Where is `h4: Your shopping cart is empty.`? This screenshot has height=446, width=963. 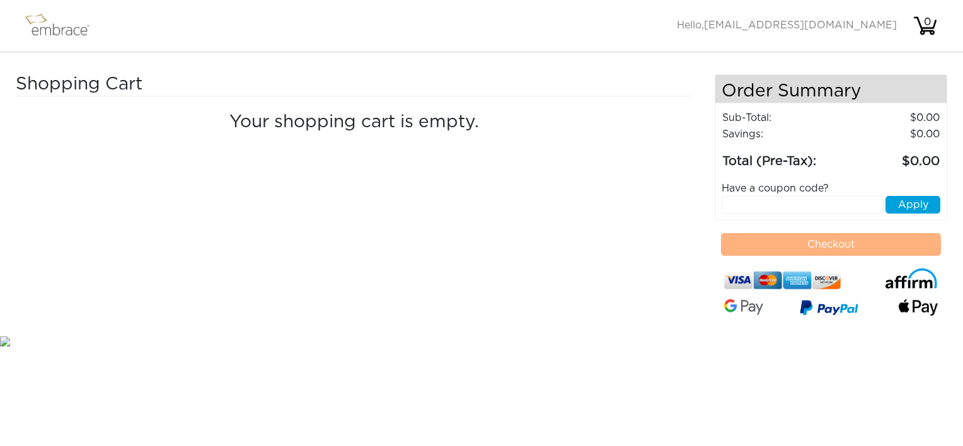
h4: Your shopping cart is empty. is located at coordinates (354, 123).